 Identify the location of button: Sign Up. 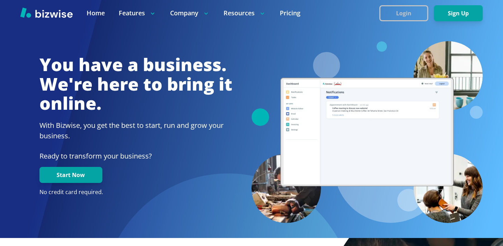
(458, 13).